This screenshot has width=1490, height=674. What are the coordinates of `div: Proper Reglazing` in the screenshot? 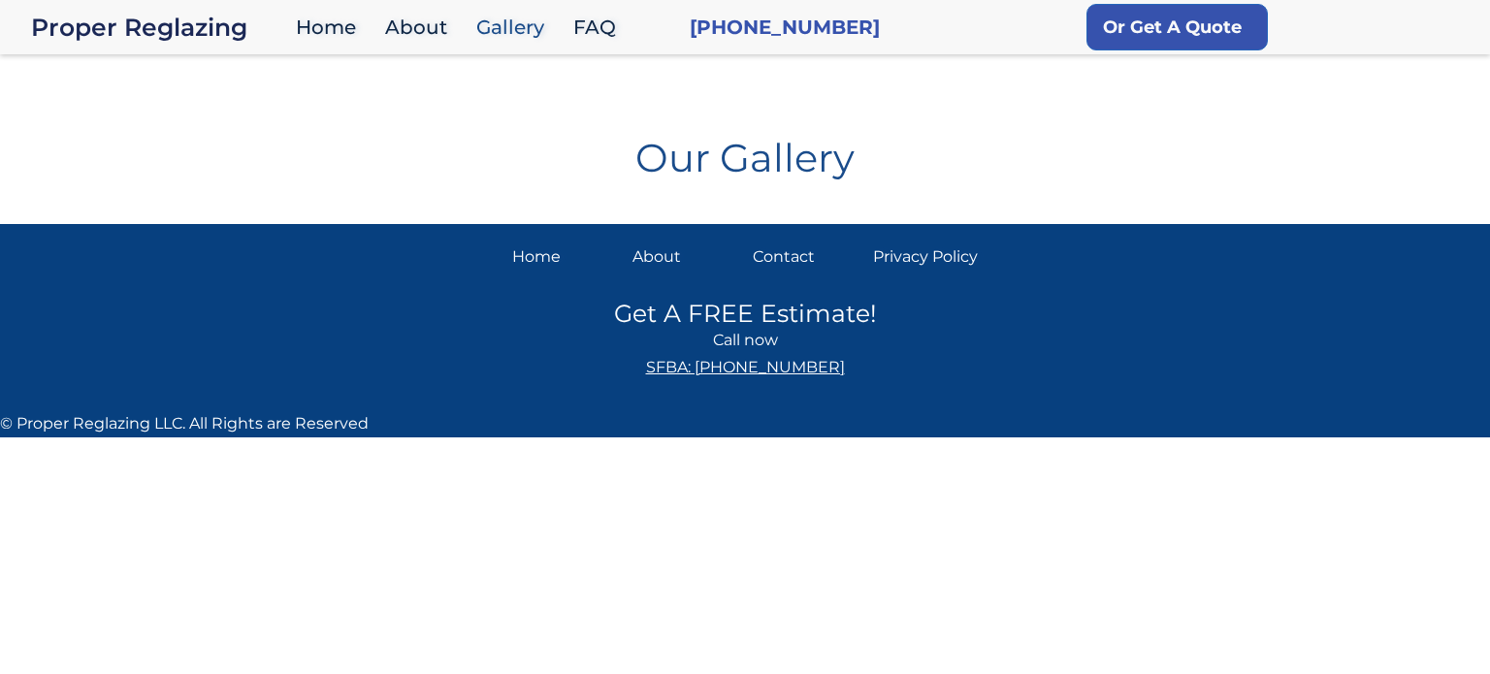 It's located at (158, 27).